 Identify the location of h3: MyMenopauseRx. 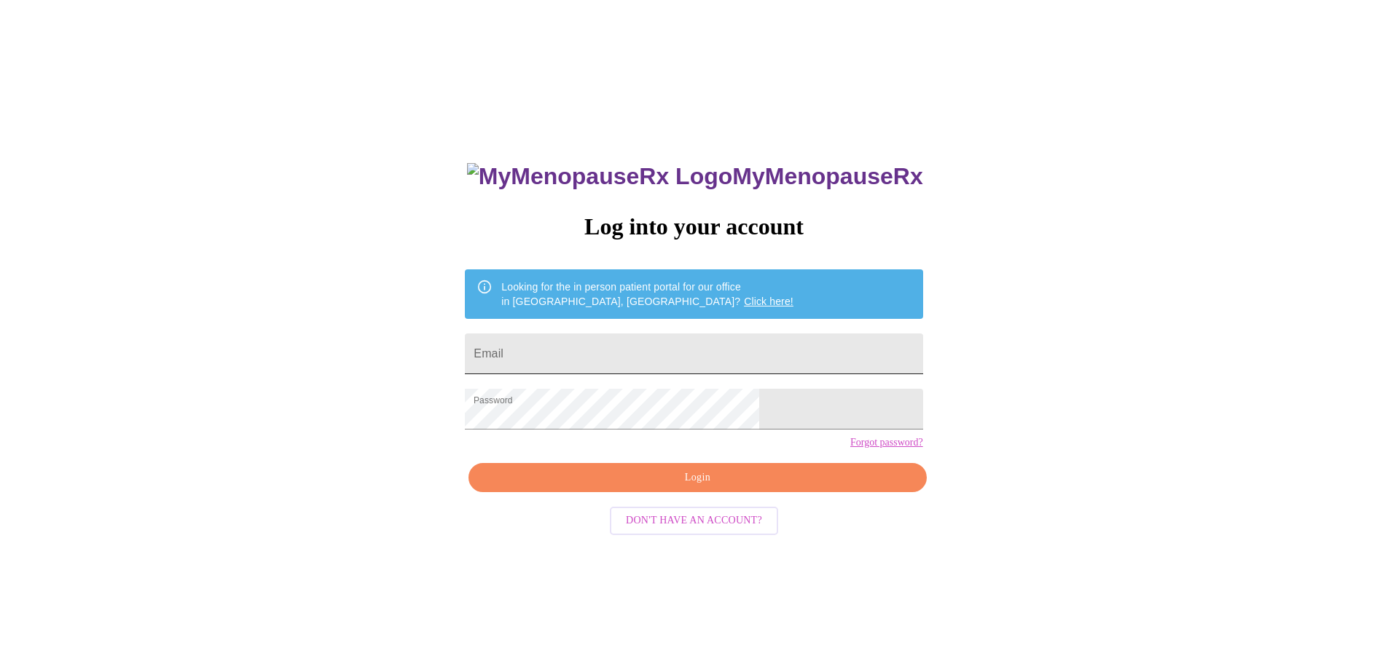
(695, 176).